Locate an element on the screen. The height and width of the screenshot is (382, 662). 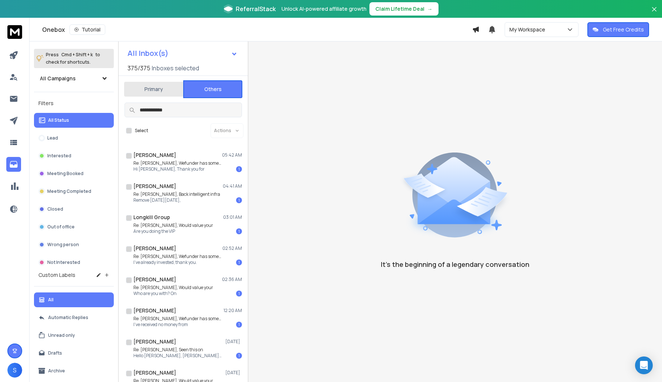
button: Out of office is located at coordinates (74, 227).